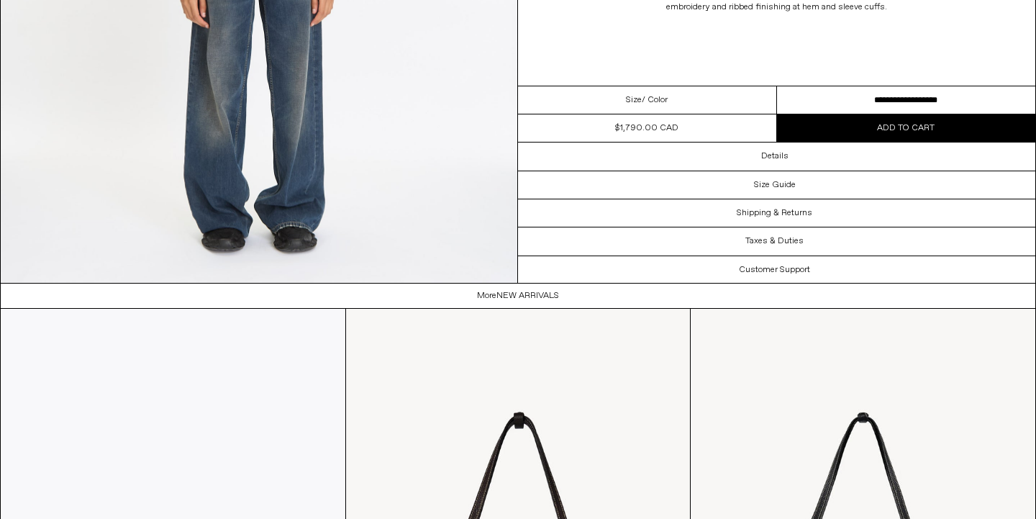  What do you see at coordinates (774, 270) in the screenshot?
I see `h3: Customer Support` at bounding box center [774, 270].